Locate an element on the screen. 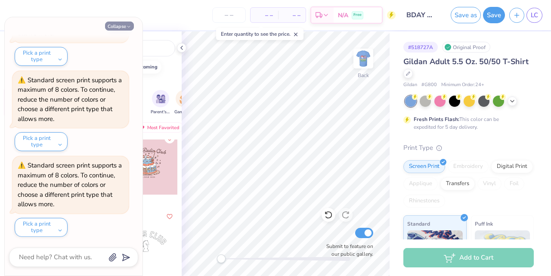 Image resolution: width=551 pixels, height=276 pixels. div: Applique is located at coordinates (420, 184).